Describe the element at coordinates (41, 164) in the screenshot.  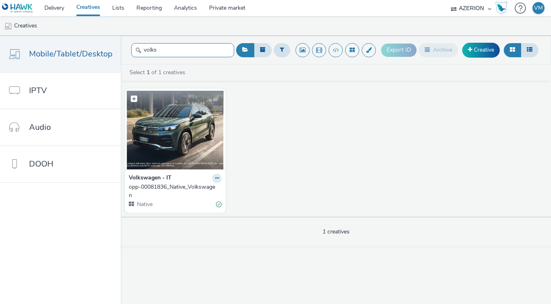
I see `span: DOOH` at that location.